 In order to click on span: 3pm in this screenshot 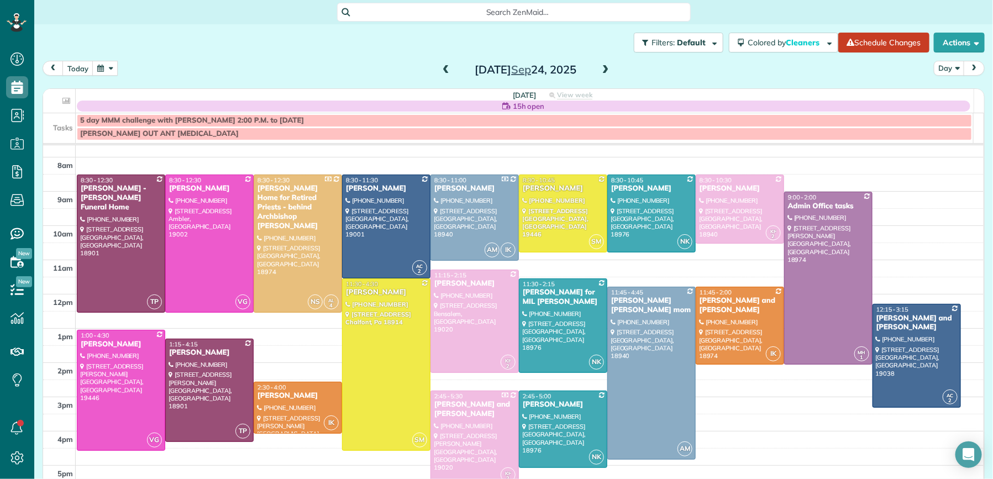, I will do `click(65, 405)`.